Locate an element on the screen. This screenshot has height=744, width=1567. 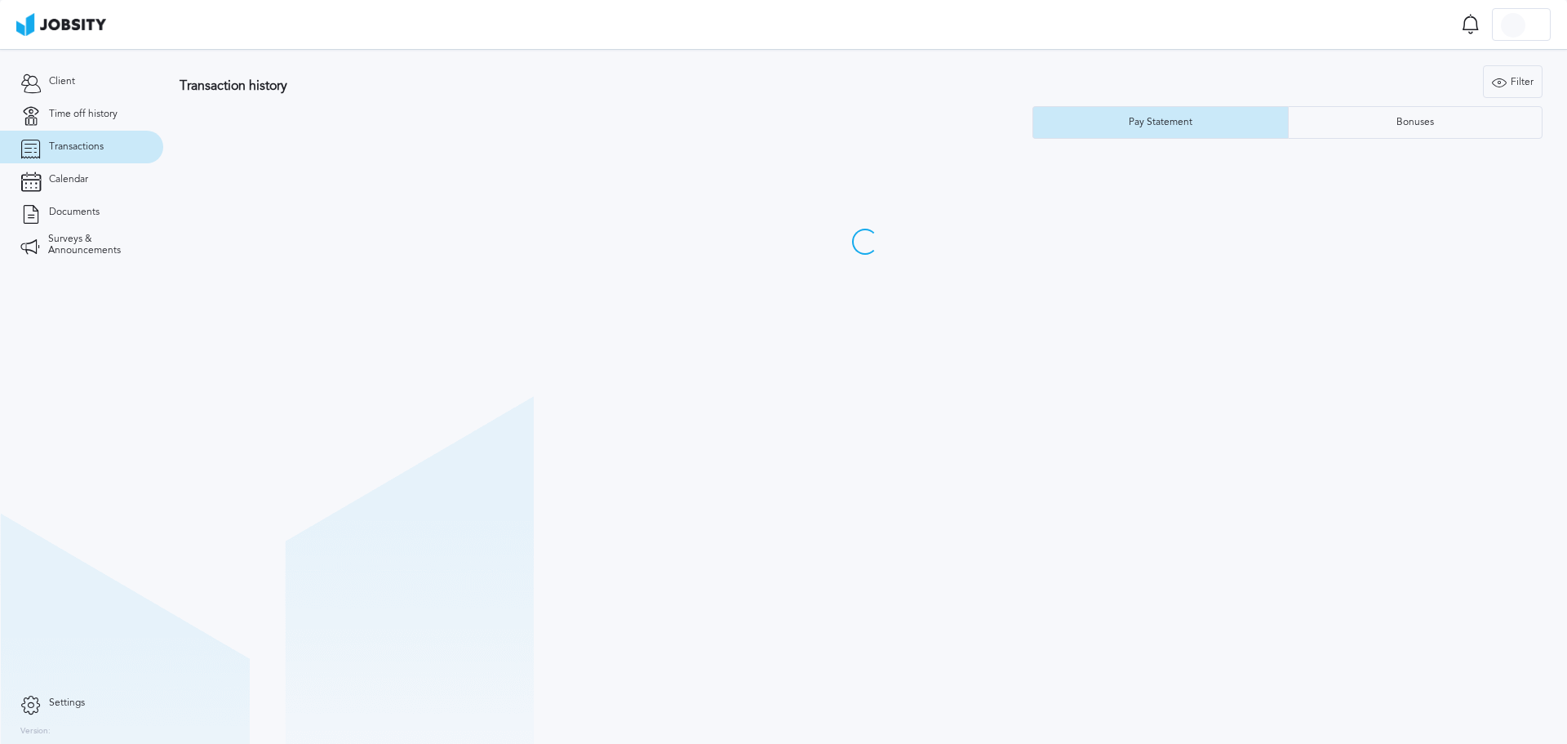
img: ab4bad089aa723f57921c736e9817d99.png is located at coordinates (61, 24).